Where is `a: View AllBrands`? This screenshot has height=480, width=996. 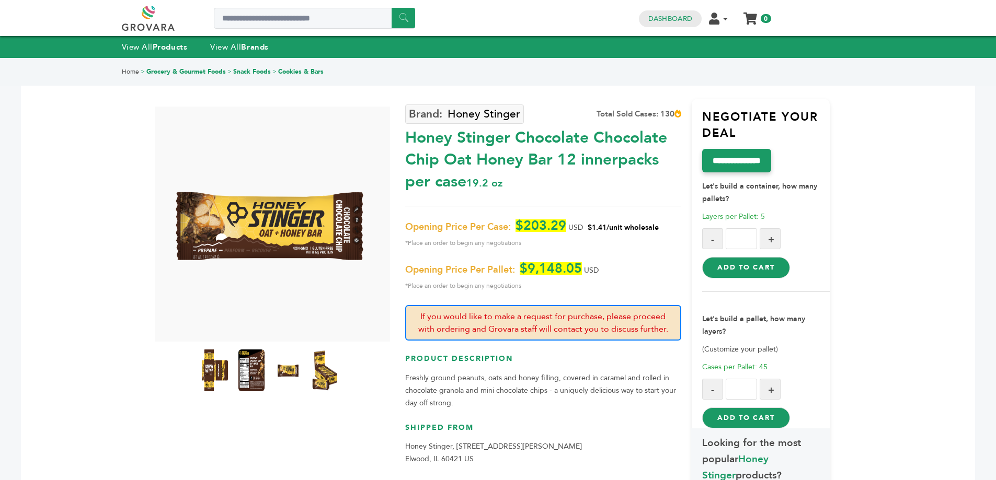 a: View AllBrands is located at coordinates (239, 47).